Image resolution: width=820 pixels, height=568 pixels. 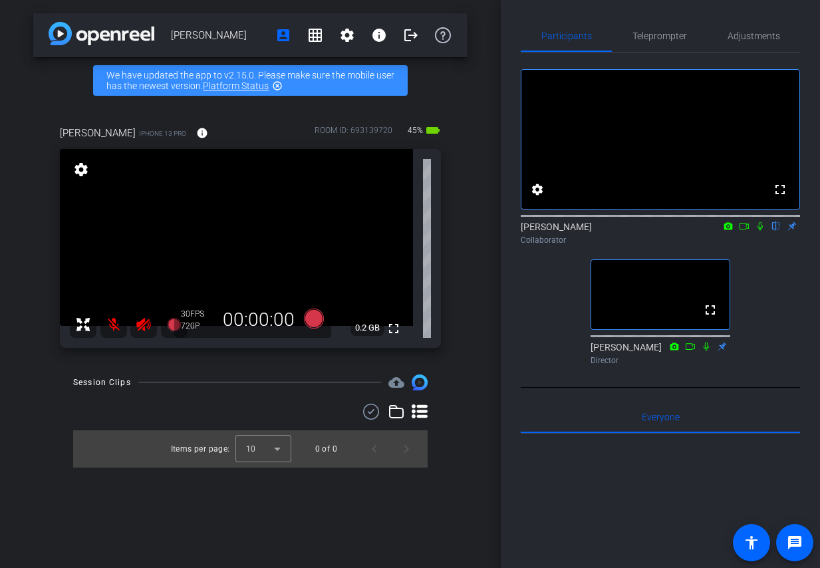 What do you see at coordinates (794, 543) in the screenshot?
I see `mat-icon: message` at bounding box center [794, 543].